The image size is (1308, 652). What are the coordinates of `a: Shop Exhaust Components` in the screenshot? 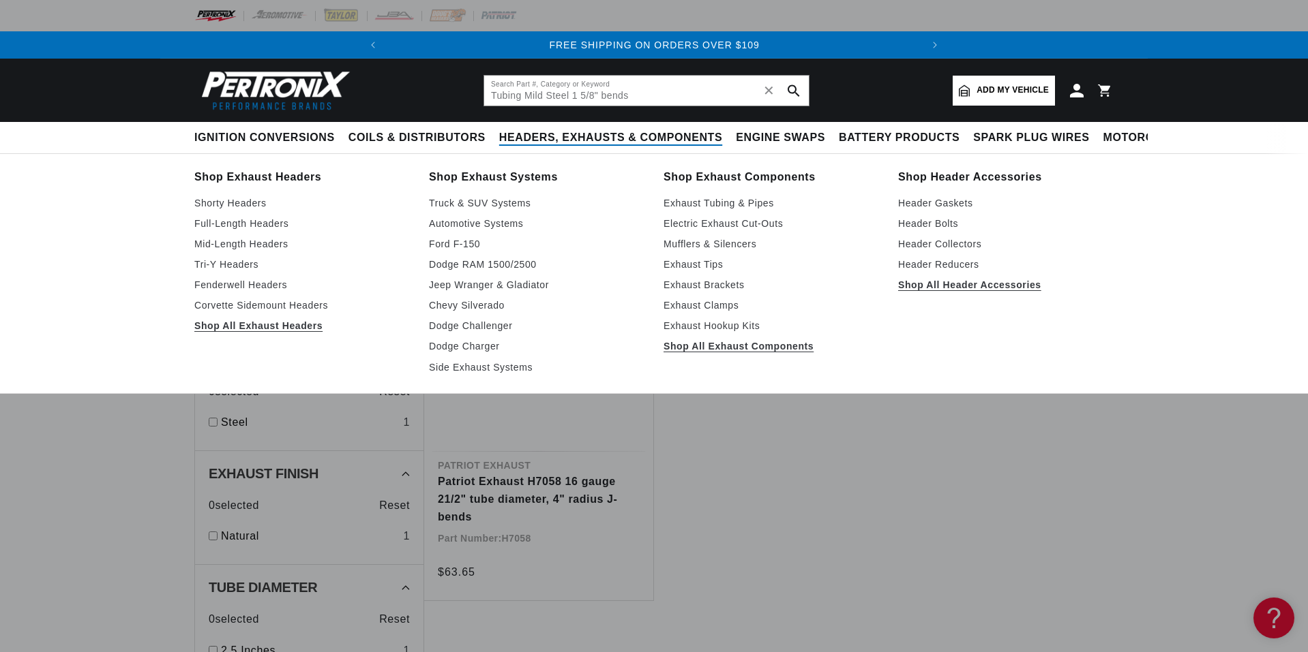 It's located at (771, 177).